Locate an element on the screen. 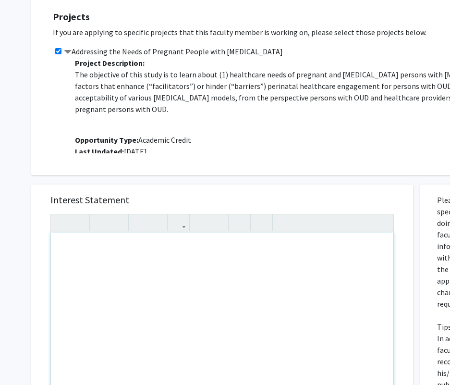 This screenshot has height=385, width=450. button: Ordered list is located at coordinates (217, 222).